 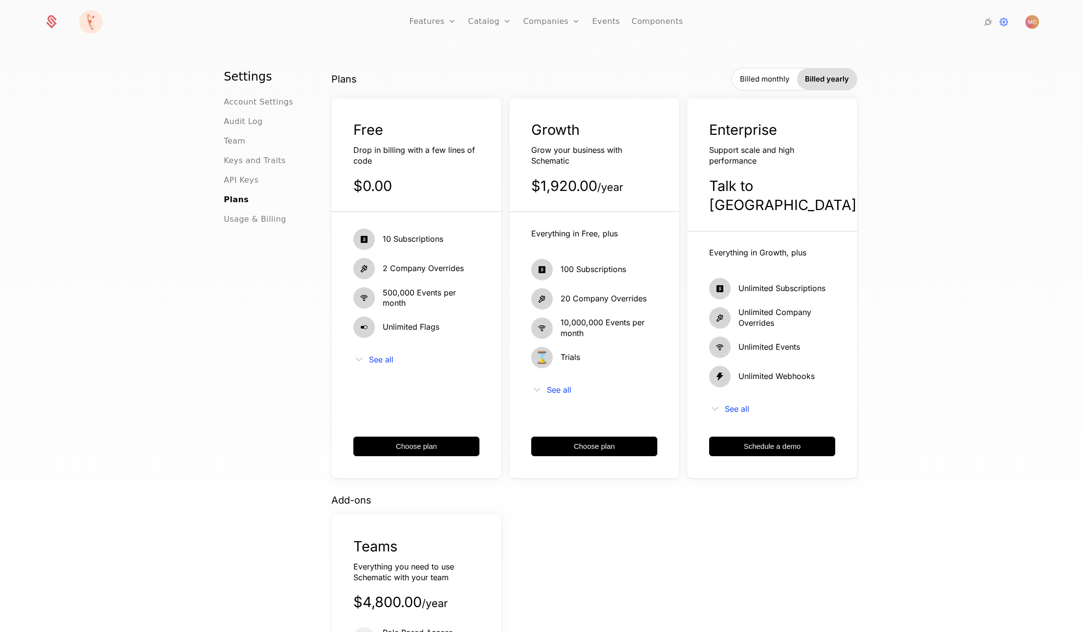 What do you see at coordinates (241, 180) in the screenshot?
I see `a: API Keys` at bounding box center [241, 180].